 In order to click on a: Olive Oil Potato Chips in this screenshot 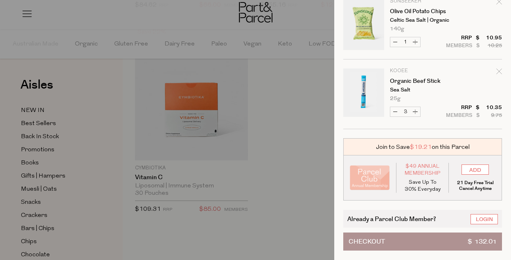, I will do `click(422, 11)`.